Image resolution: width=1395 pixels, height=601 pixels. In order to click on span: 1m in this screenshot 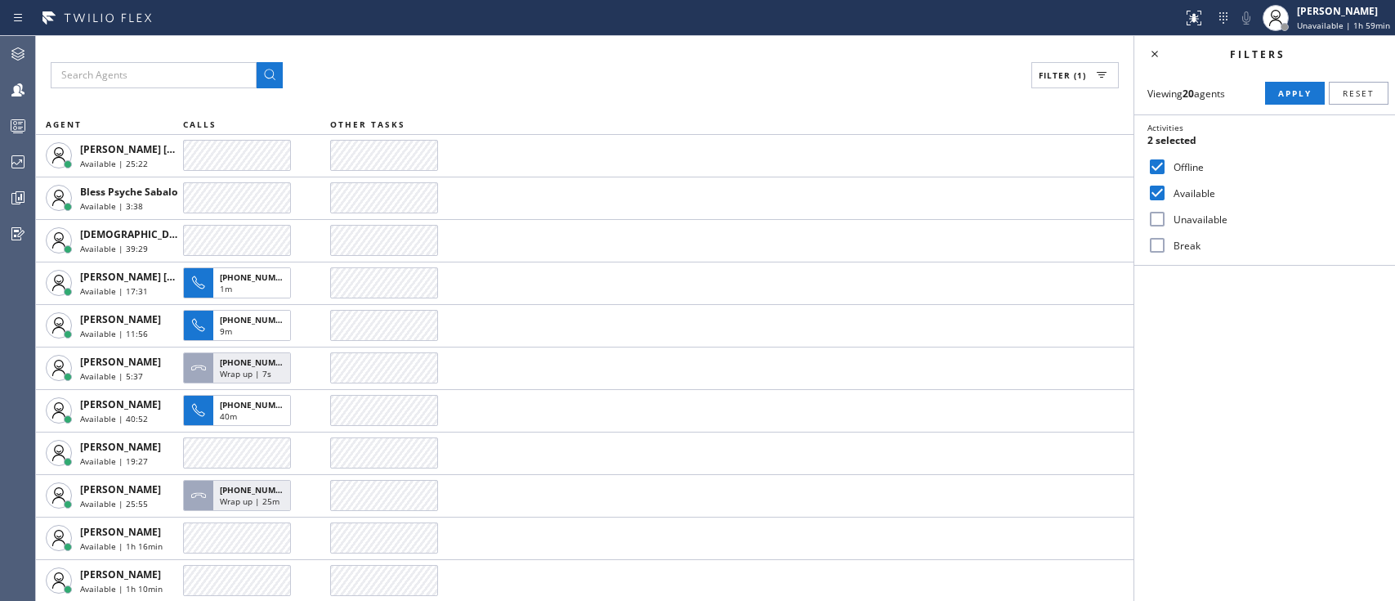, I will do `click(226, 289)`.